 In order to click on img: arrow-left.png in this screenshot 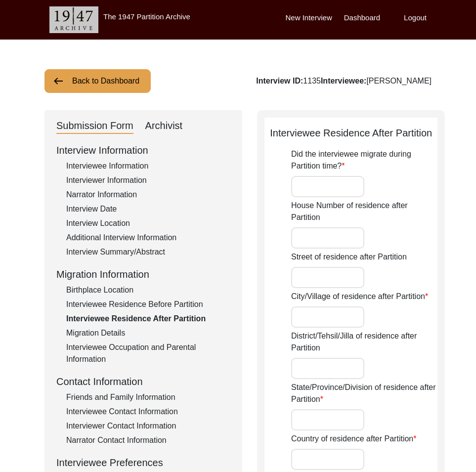, I will do `click(58, 81)`.